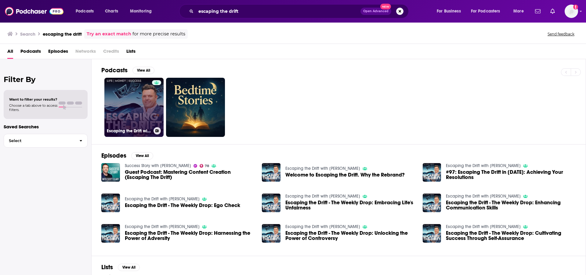 The height and width of the screenshot is (275, 586). I want to click on h2: Lists, so click(107, 267).